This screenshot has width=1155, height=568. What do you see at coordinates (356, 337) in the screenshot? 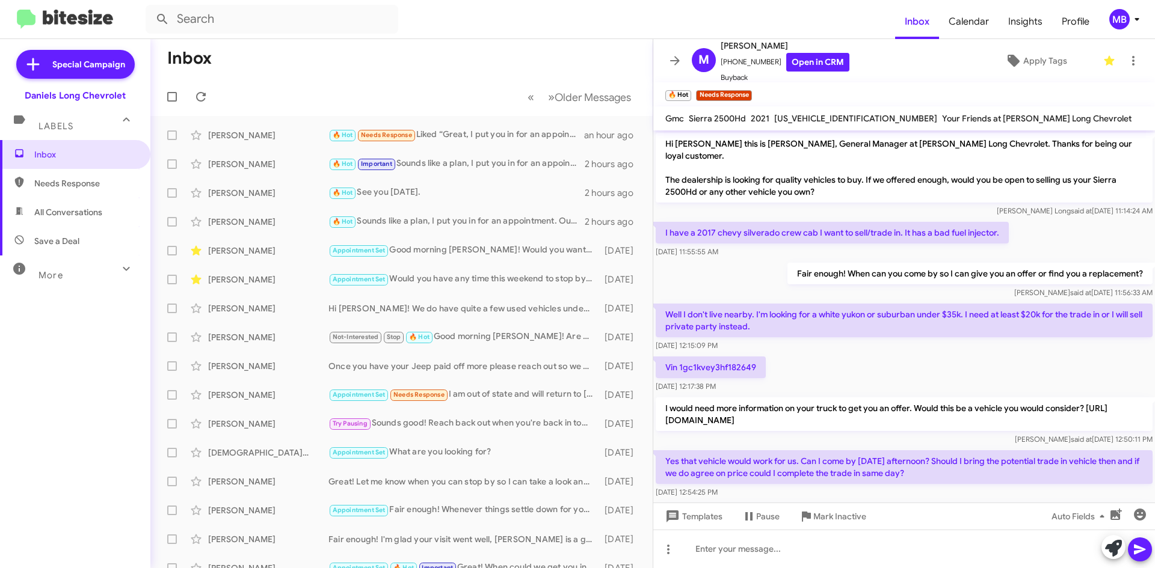
I see `span: Not-Interested` at bounding box center [356, 337].